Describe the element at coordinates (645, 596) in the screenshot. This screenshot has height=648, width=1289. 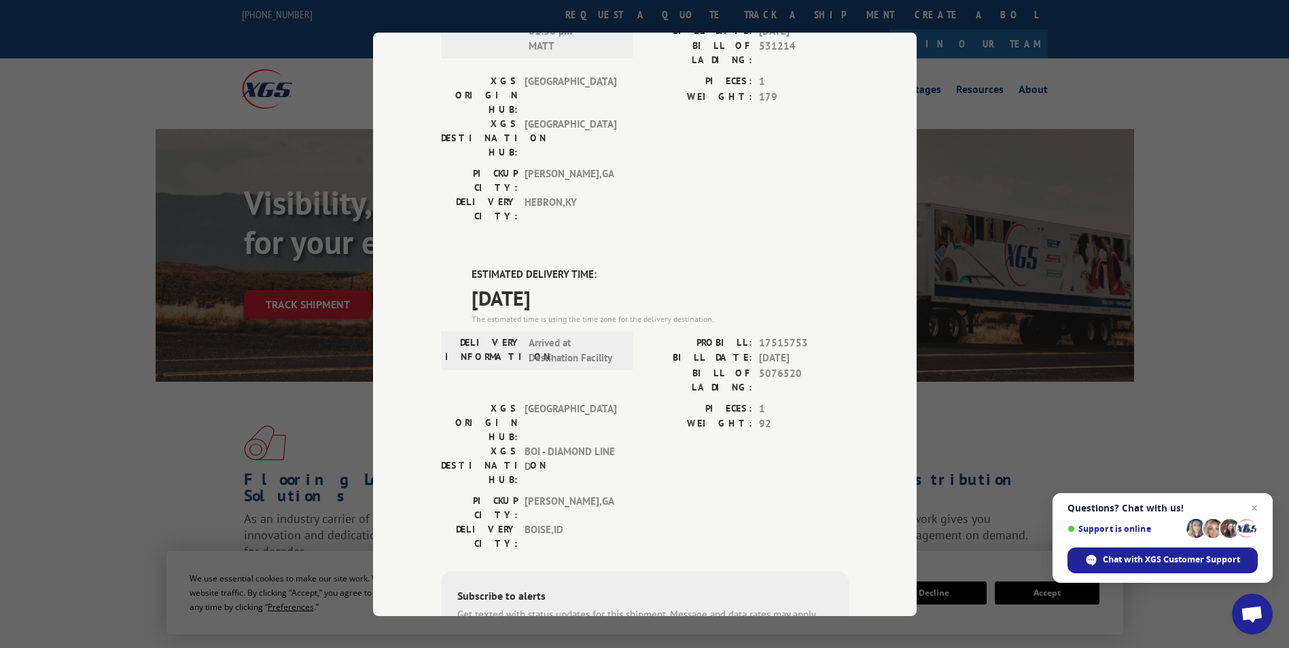
I see `div: Subscribe to alerts` at that location.